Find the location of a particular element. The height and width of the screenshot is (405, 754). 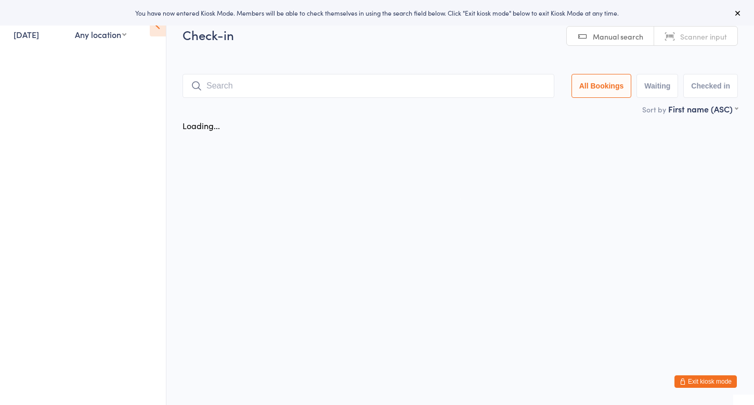

div: You have now entered Kiosk Mode. Members will be able to check themselves in using the search fie... is located at coordinates (377, 12).